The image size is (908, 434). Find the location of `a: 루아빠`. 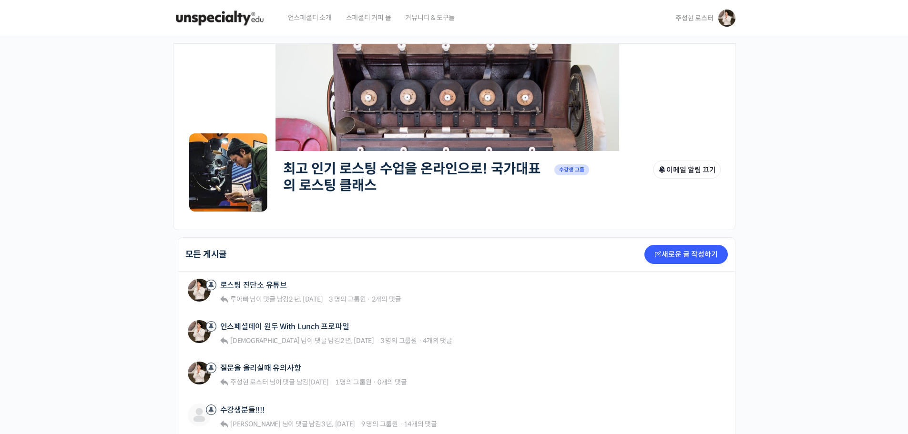

a: 루아빠 is located at coordinates (238, 299).